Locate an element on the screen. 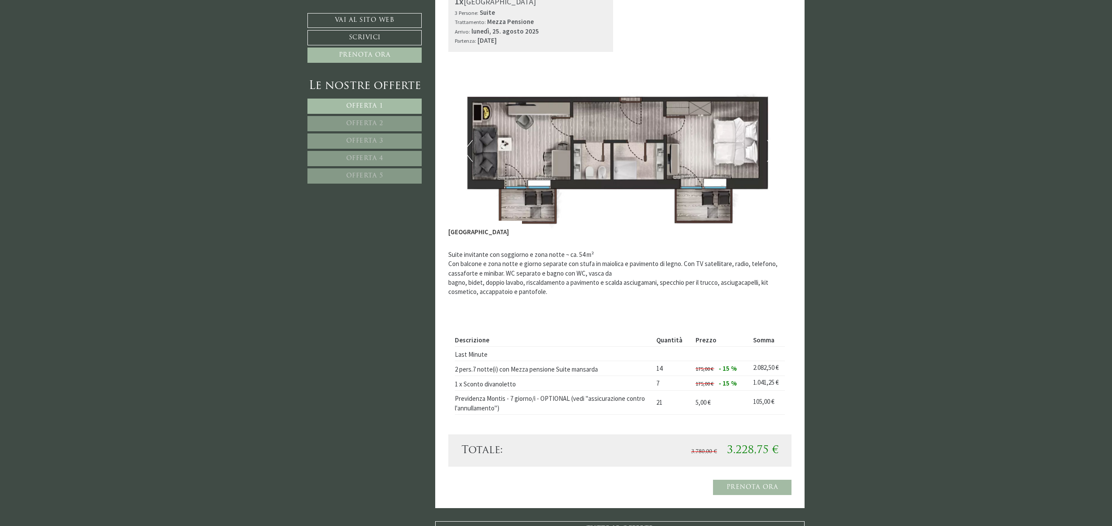  span: Offerta 1 is located at coordinates (365, 106).